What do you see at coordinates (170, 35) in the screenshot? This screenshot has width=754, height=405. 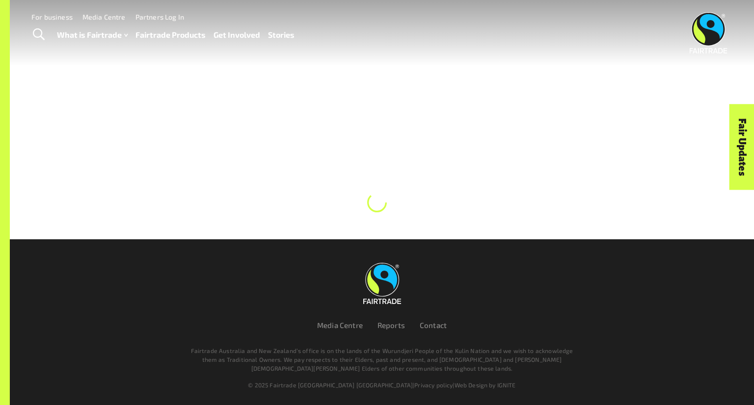 I see `a: Fairtrade Products` at bounding box center [170, 35].